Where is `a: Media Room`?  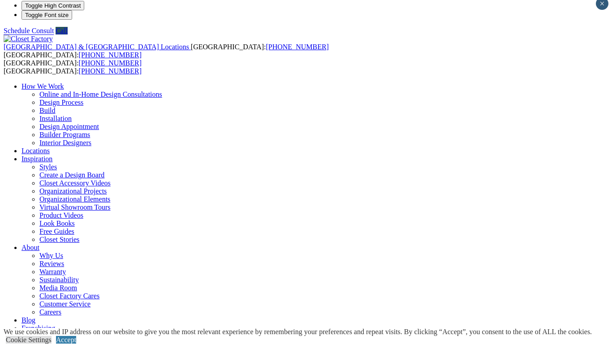
a: Media Room is located at coordinates (58, 287).